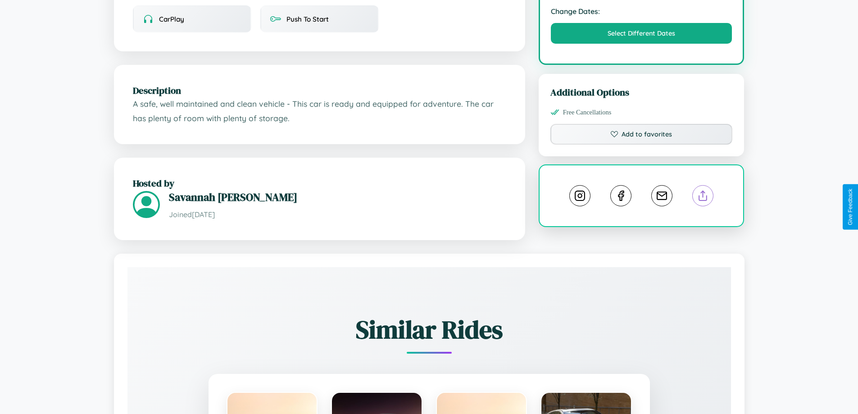 This screenshot has width=858, height=414. What do you see at coordinates (429, 329) in the screenshot?
I see `h2: Similar Rides` at bounding box center [429, 329].